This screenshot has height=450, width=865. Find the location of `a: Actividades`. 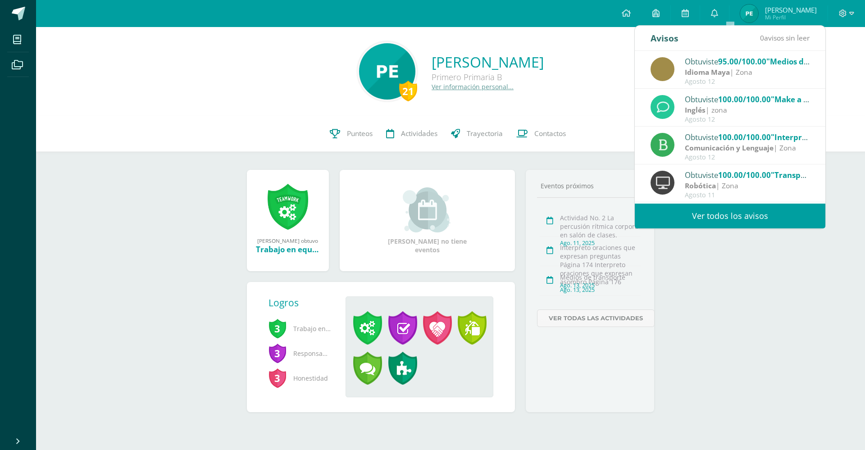

a: Actividades is located at coordinates (412, 134).